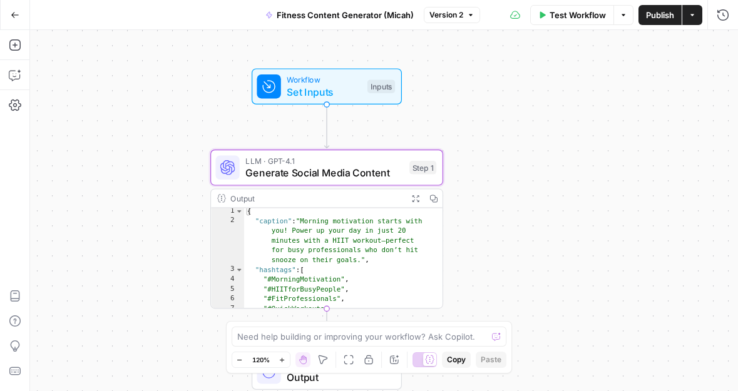 This screenshot has height=391, width=738. I want to click on div: 6, so click(227, 300).